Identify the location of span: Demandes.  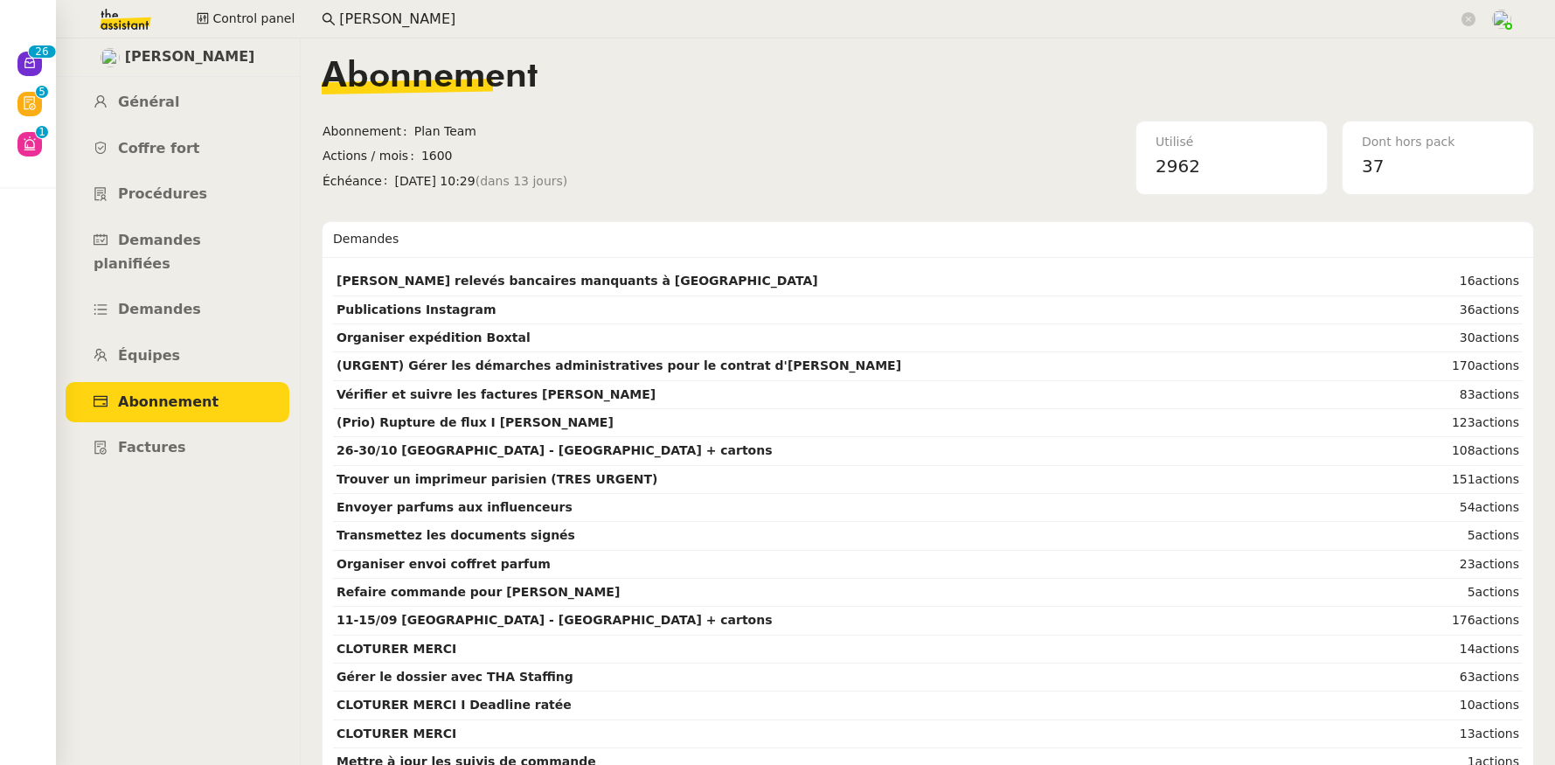
(159, 308).